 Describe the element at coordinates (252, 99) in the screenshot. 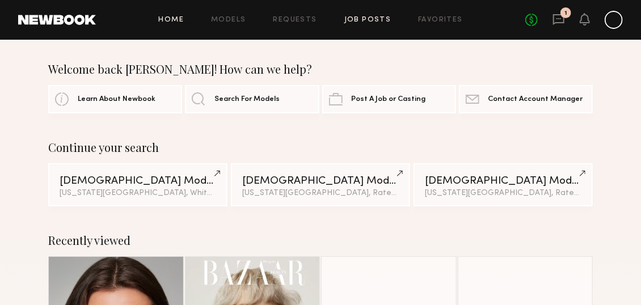

I see `a: Search For Models` at that location.